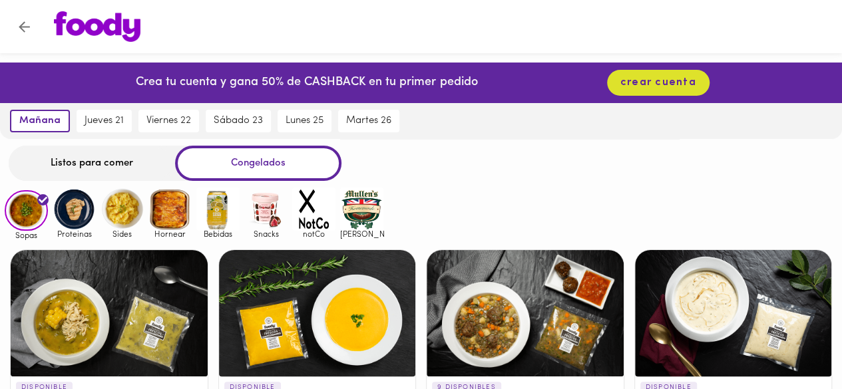 This screenshot has width=842, height=389. I want to click on span: Sides, so click(122, 234).